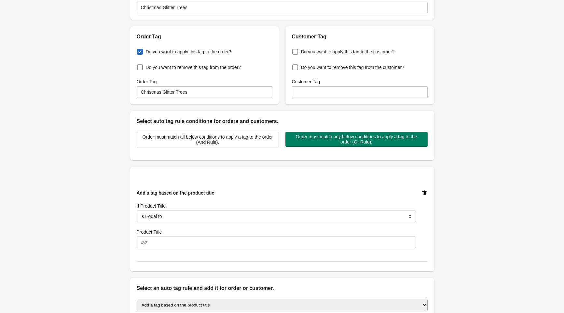  What do you see at coordinates (348, 52) in the screenshot?
I see `span: Do you want to apply this tag to the customer?` at bounding box center [348, 52].